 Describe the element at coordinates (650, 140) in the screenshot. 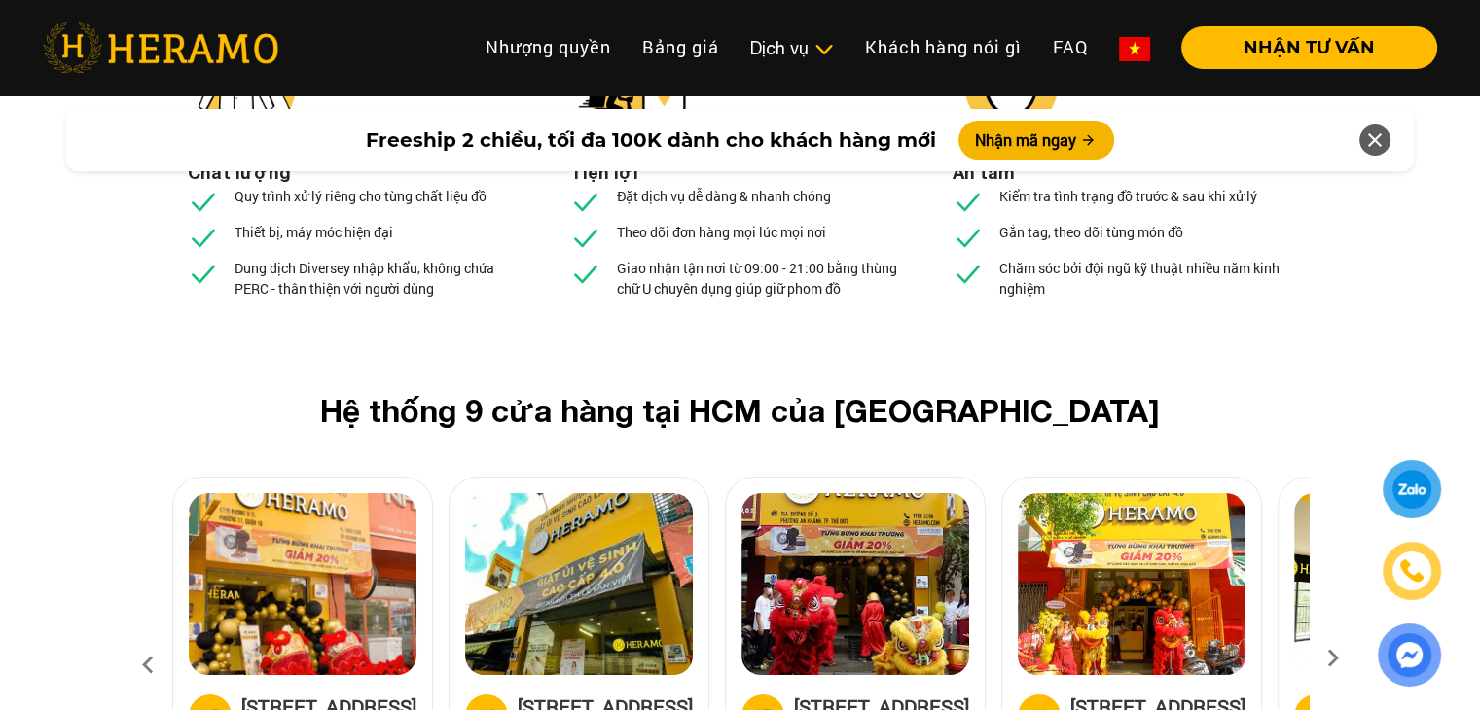

I see `span: Freeship 2 chiều, tối đa 100K dành cho khách hàng mới` at that location.